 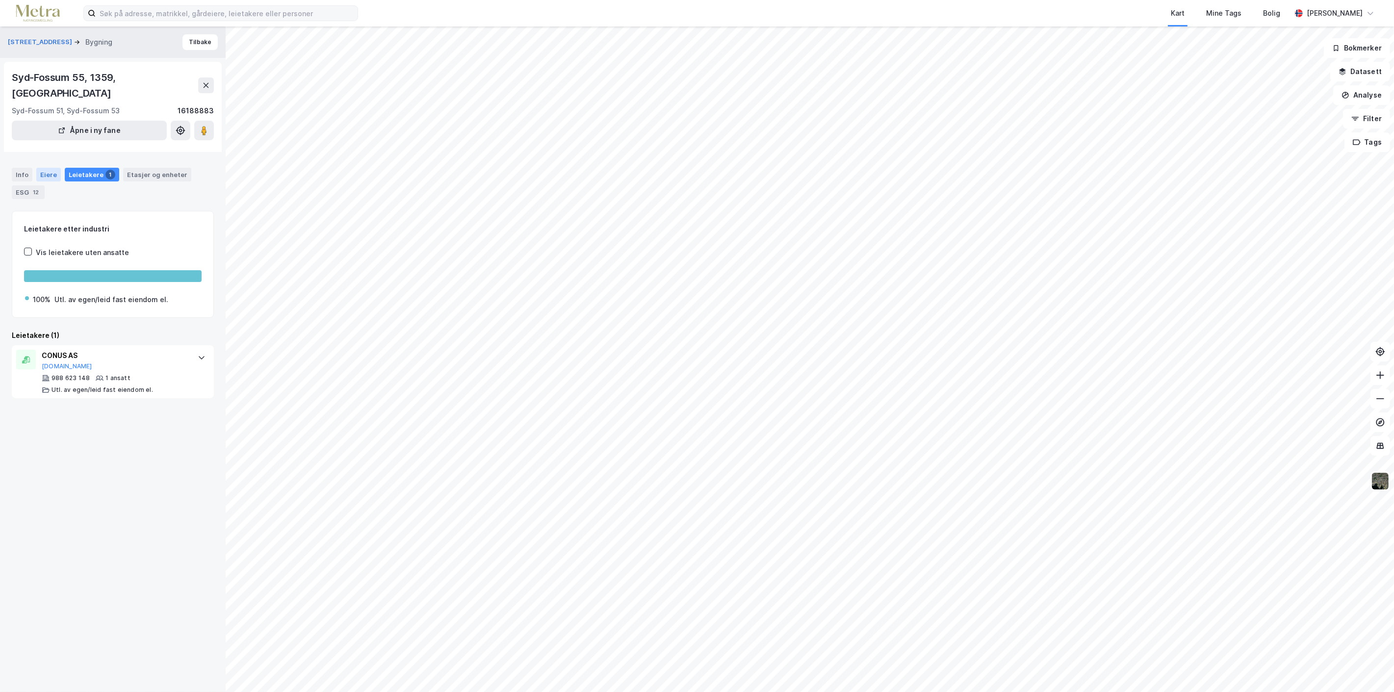 I want to click on div: 100%, so click(x=42, y=300).